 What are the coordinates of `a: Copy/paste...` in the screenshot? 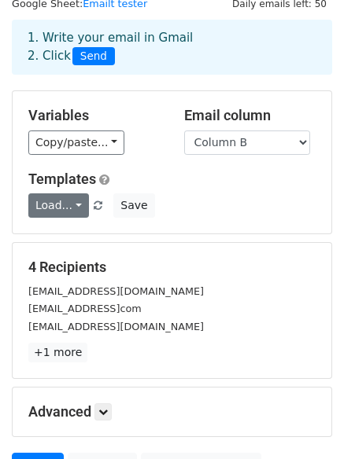 It's located at (76, 142).